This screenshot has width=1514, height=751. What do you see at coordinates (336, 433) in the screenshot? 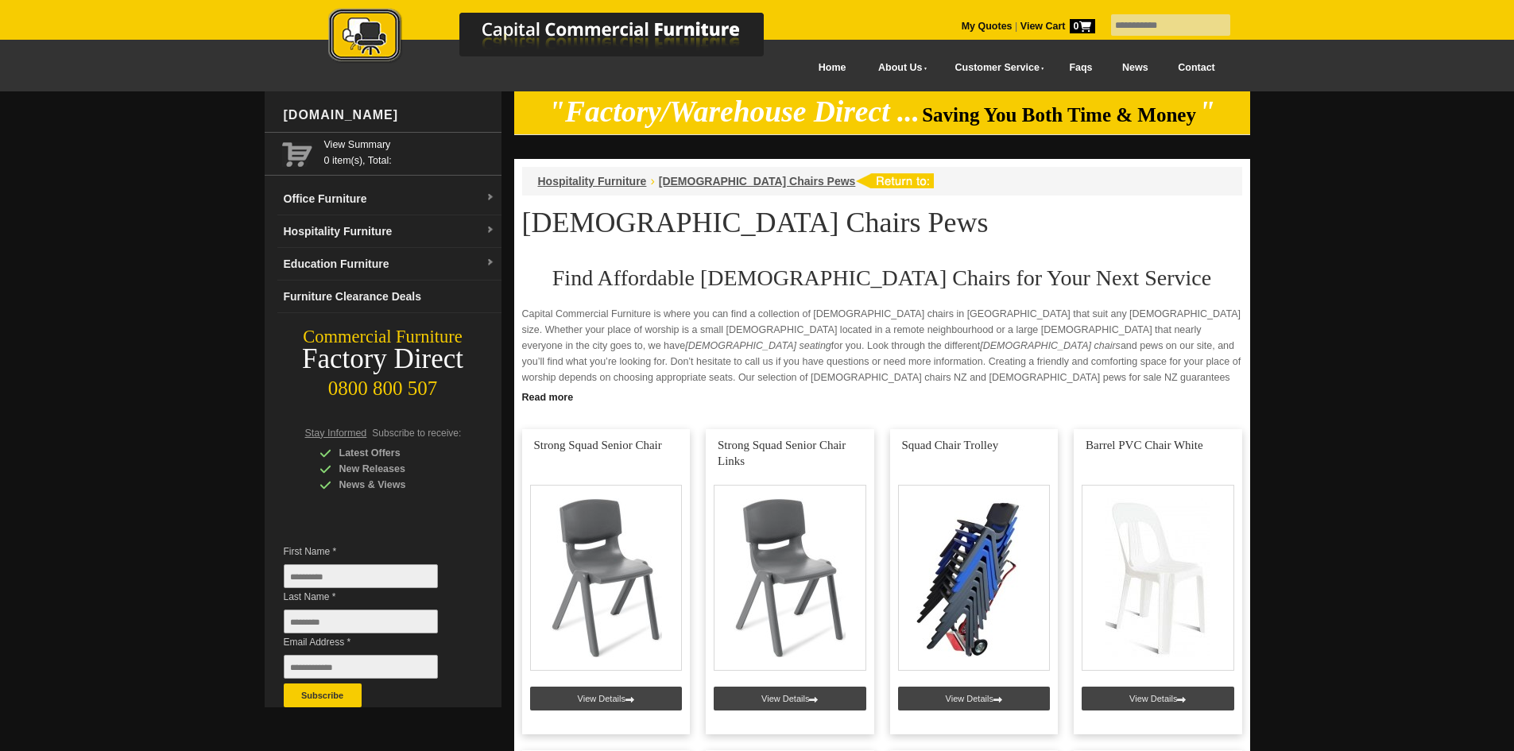
I see `span: Stay Informed` at bounding box center [336, 433].